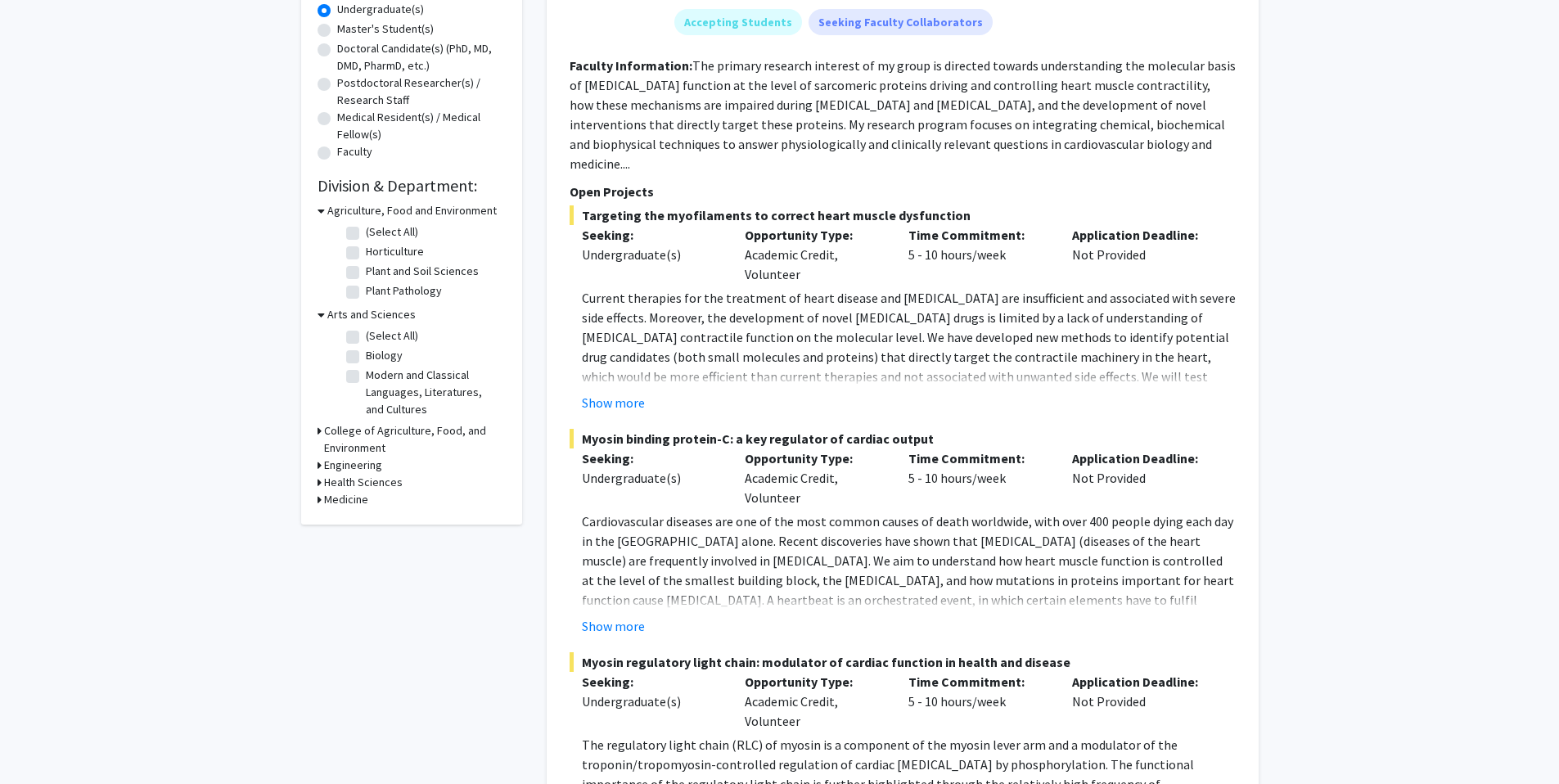 This screenshot has height=784, width=1559. I want to click on label: Plant and Soil Sciences, so click(422, 271).